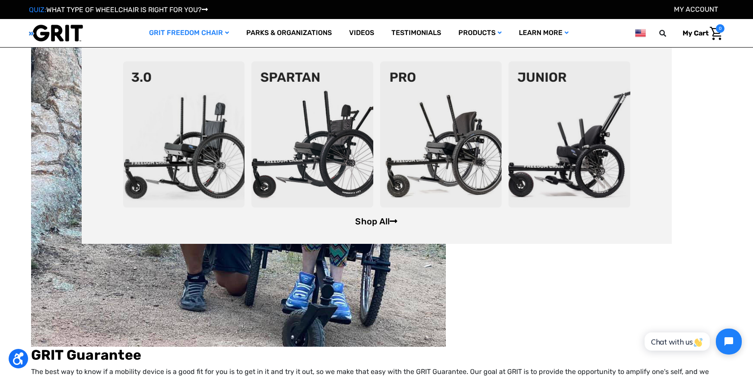 The image size is (753, 377). Describe the element at coordinates (175, 39) in the screenshot. I see `span: Phone Number` at that location.